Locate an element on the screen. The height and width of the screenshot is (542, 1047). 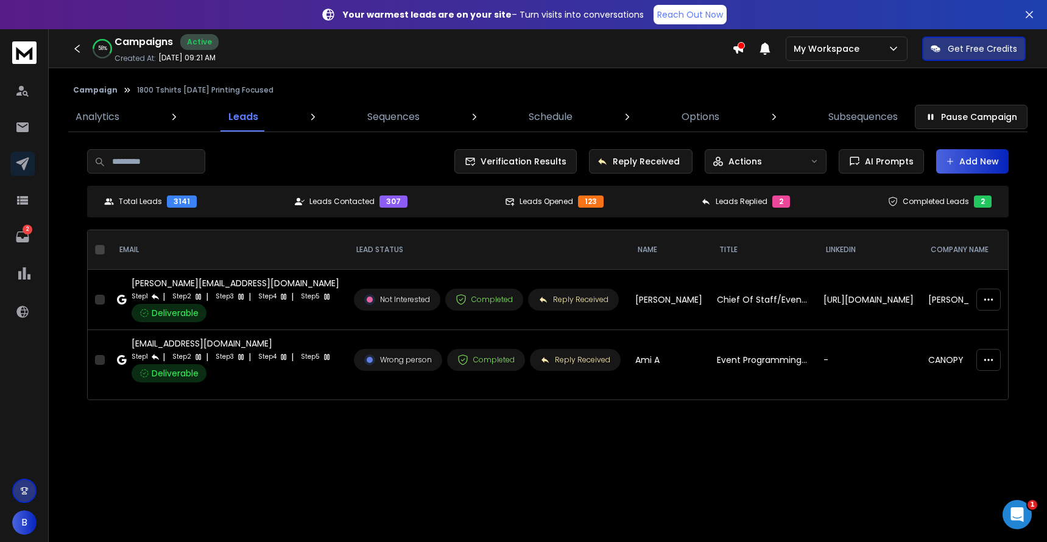
p: Created At: is located at coordinates (135, 58).